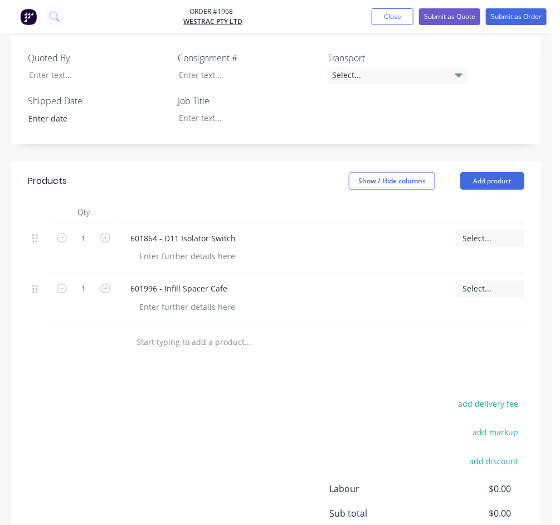 This screenshot has width=560, height=525. What do you see at coordinates (179, 289) in the screenshot?
I see `div: 601996 - Infill Spacer Cafe` at bounding box center [179, 289].